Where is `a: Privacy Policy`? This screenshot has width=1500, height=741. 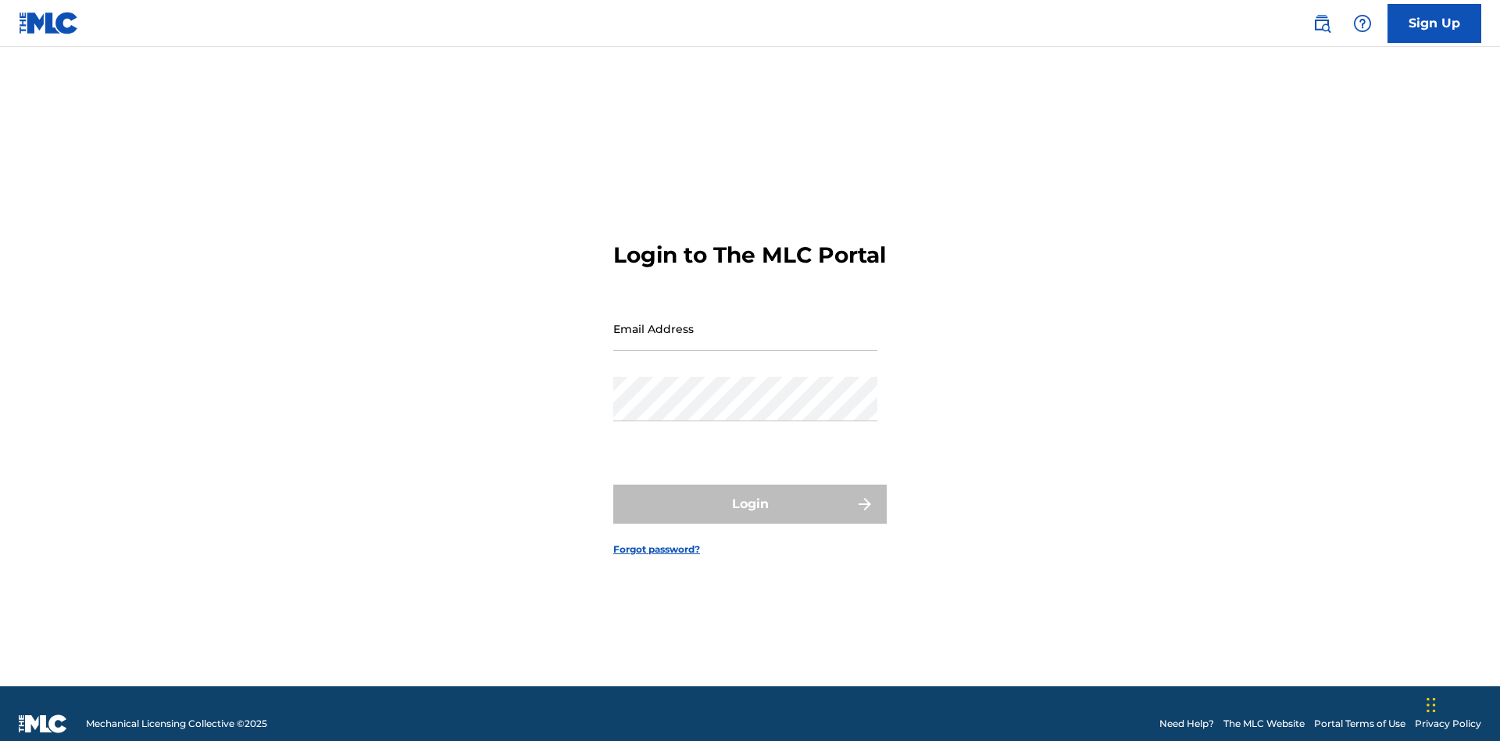
a: Privacy Policy is located at coordinates (1448, 723).